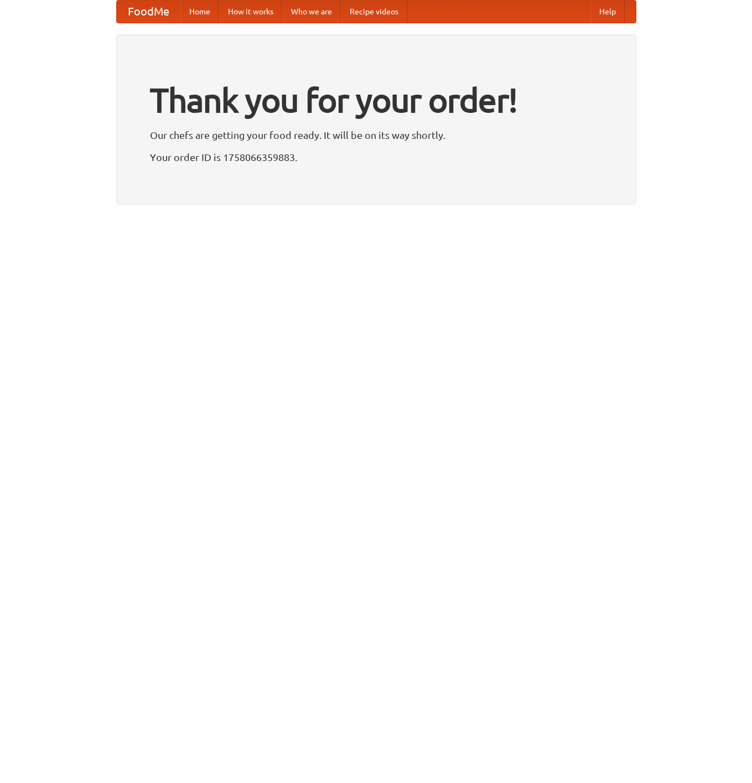 This screenshot has height=783, width=752. Describe the element at coordinates (148, 12) in the screenshot. I see `a: FoodMe` at that location.